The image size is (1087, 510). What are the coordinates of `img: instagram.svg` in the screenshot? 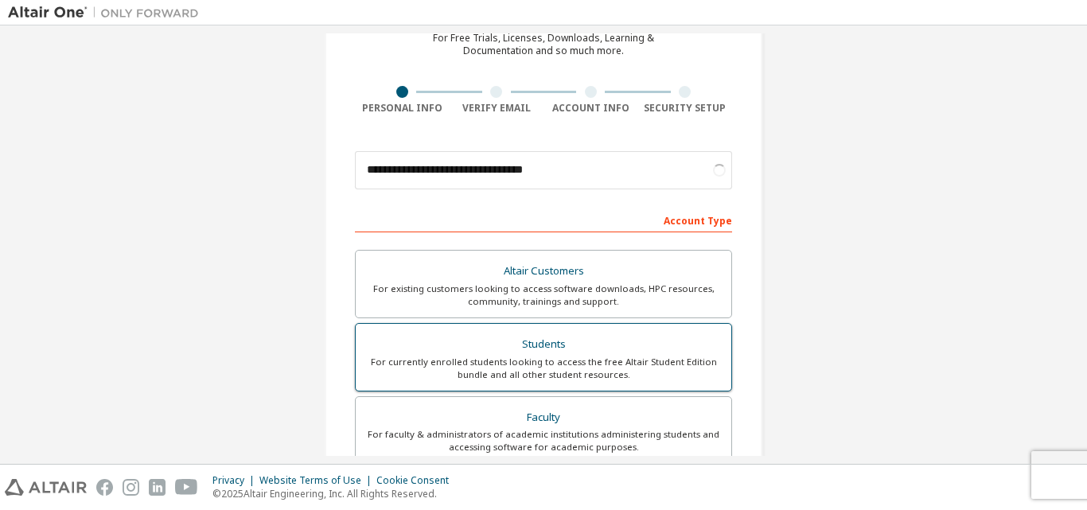 It's located at (131, 487).